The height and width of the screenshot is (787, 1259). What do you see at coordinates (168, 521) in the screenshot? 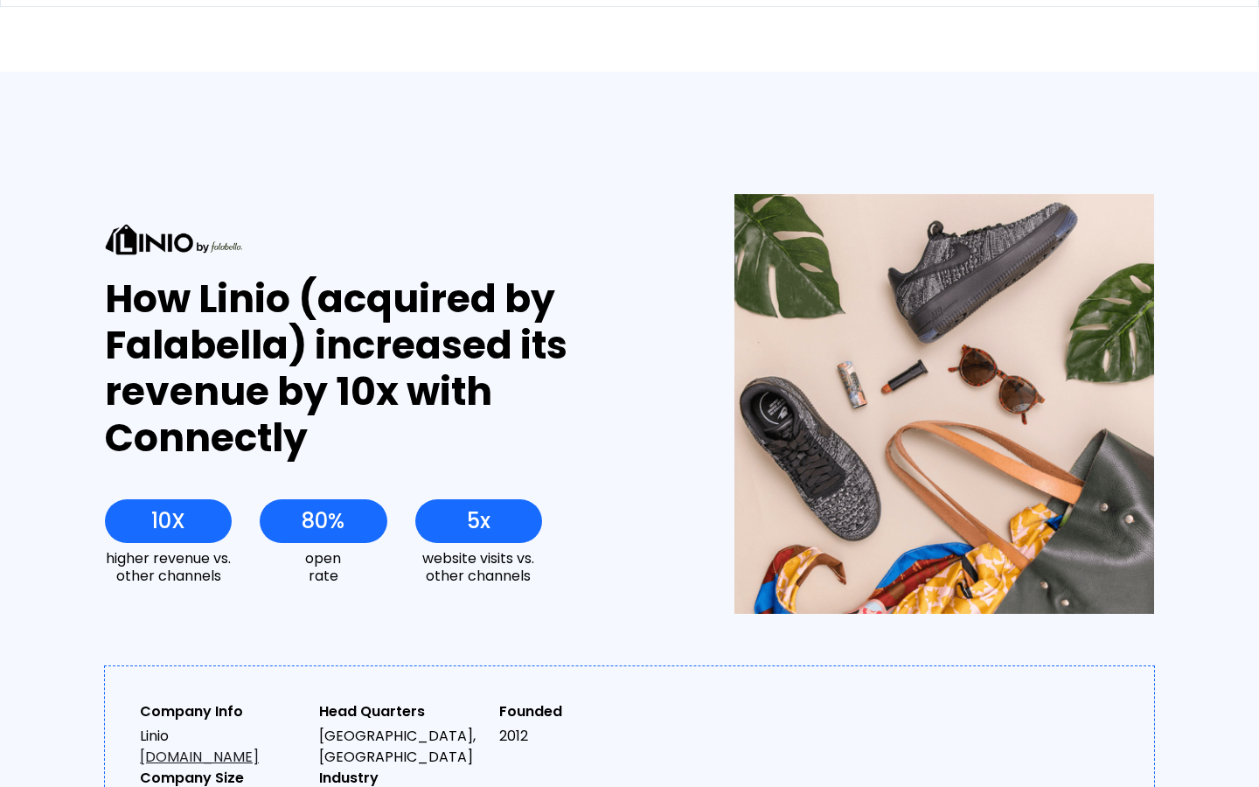
I see `div: 10X` at bounding box center [168, 521].